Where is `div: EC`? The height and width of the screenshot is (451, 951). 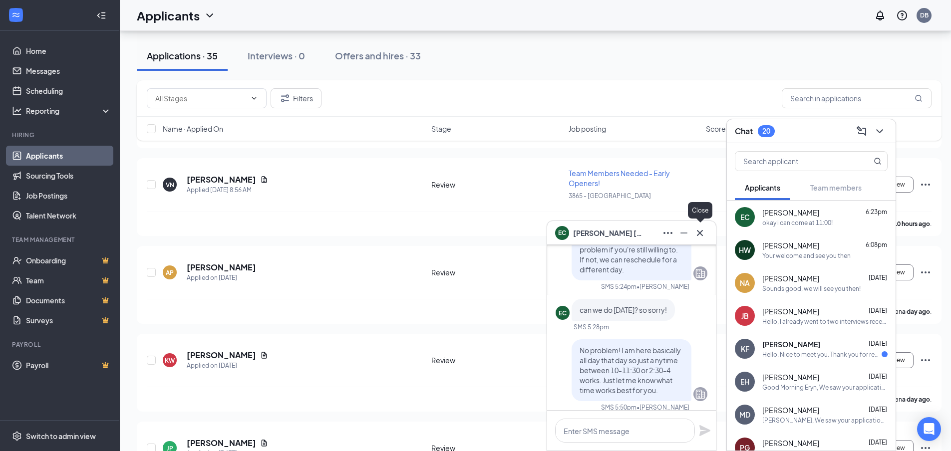
div: EC is located at coordinates (563, 313).